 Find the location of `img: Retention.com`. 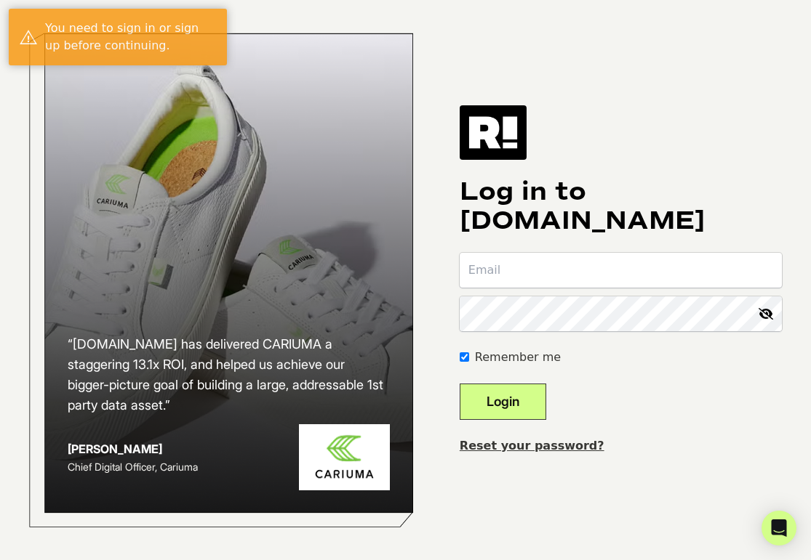

img: Retention.com is located at coordinates (493, 132).